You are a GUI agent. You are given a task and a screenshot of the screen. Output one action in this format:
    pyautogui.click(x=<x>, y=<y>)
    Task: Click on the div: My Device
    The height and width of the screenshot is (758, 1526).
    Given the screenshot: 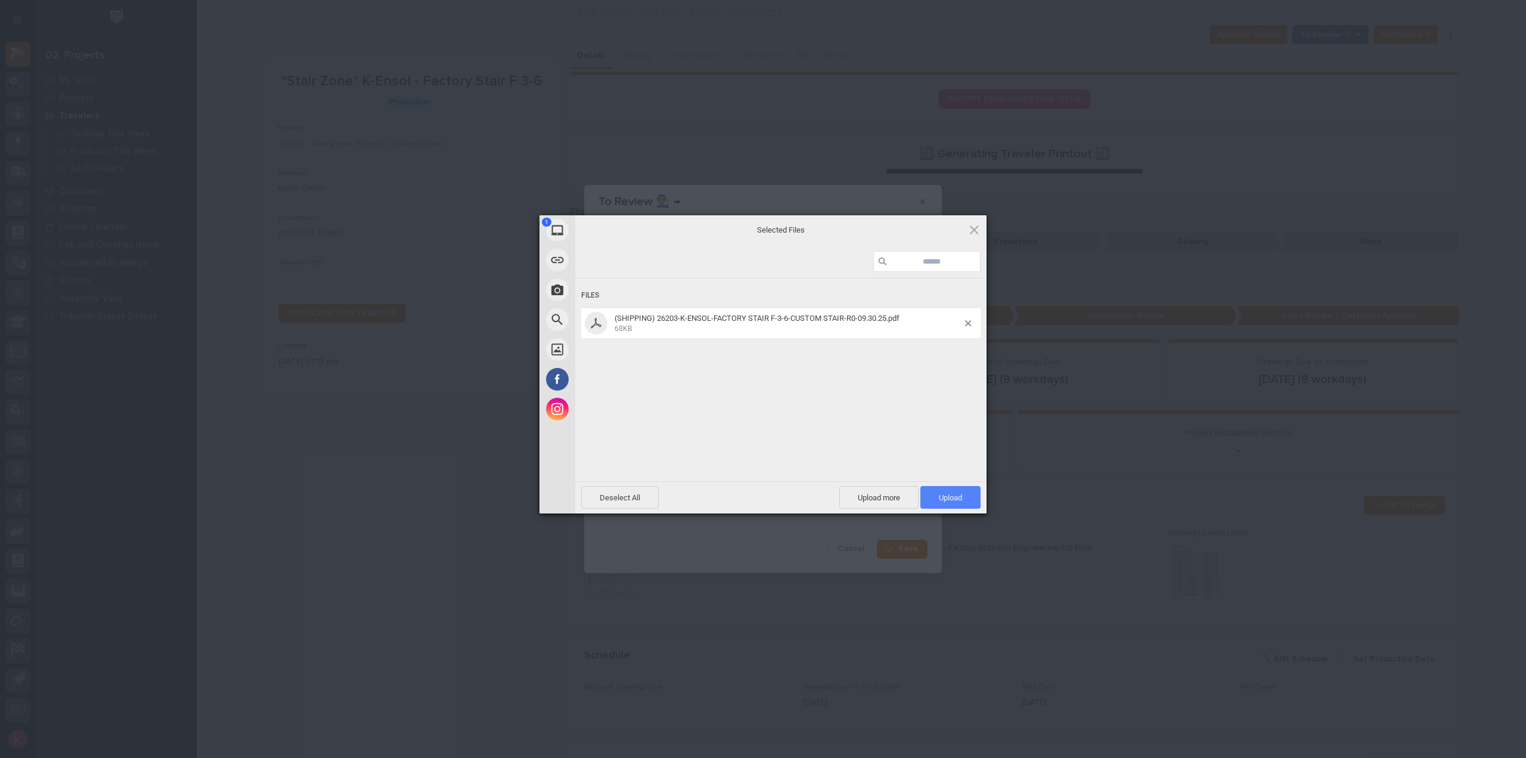 What is the action you would take?
    pyautogui.click(x=611, y=230)
    